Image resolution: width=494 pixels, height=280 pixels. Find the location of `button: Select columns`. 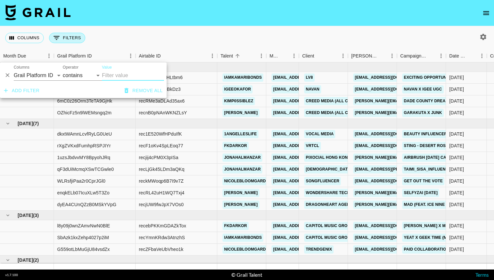

button: Select columns is located at coordinates (24, 38).